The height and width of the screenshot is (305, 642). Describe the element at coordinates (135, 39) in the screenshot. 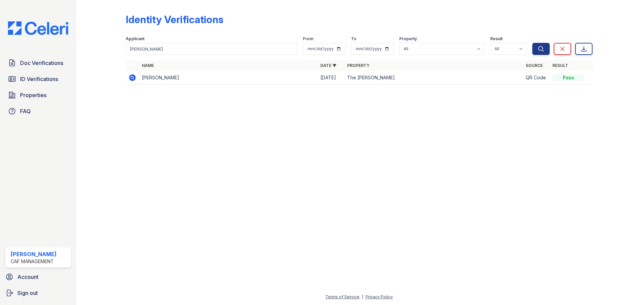

I see `label: Applicant` at that location.